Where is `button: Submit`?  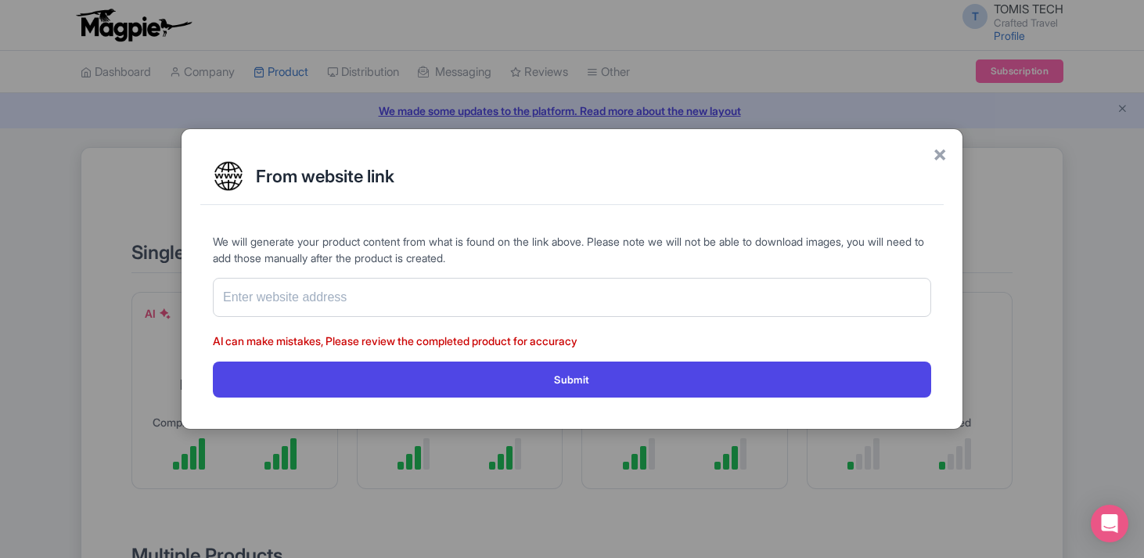 button: Submit is located at coordinates (572, 379).